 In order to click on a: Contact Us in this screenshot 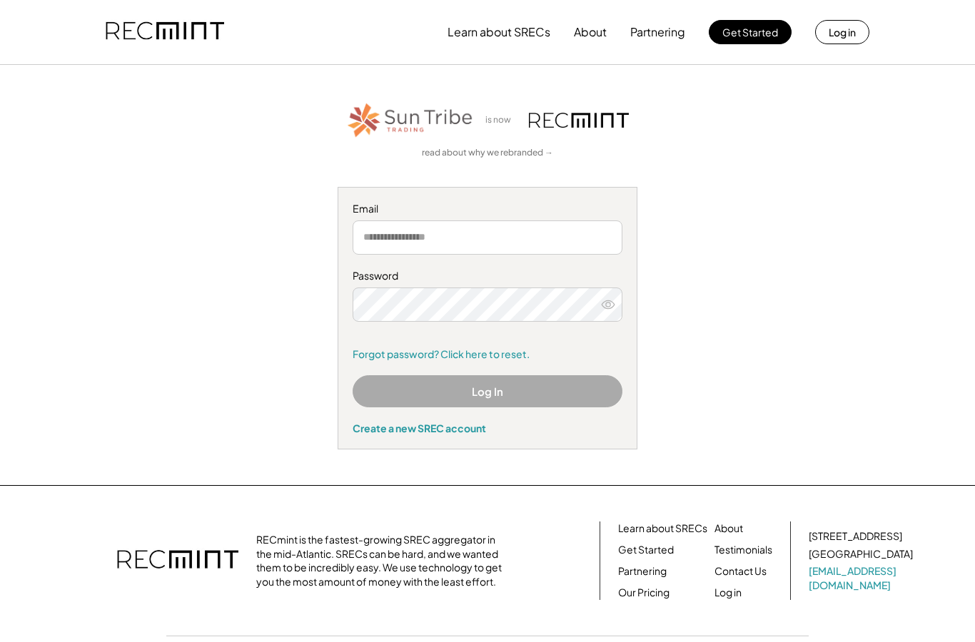, I will do `click(740, 572)`.